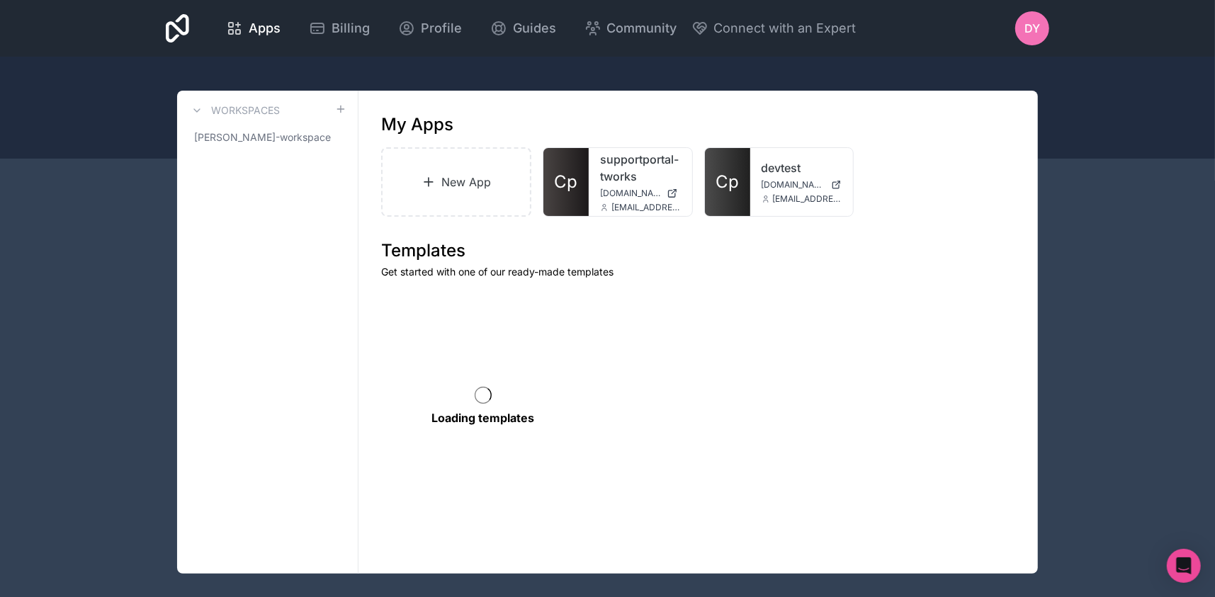 This screenshot has width=1215, height=597. I want to click on span: Profile, so click(441, 28).